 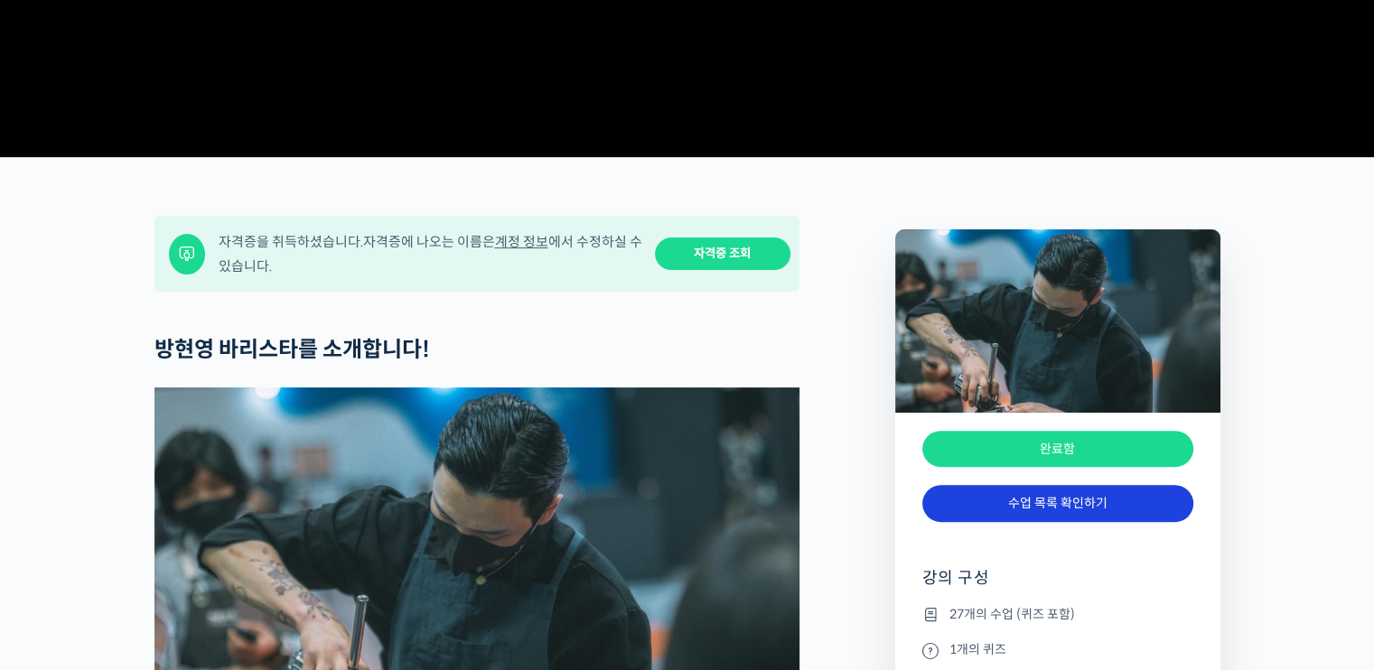 What do you see at coordinates (288, 350) in the screenshot?
I see `strong: 방현영 바리스타를 소개합니다` at bounding box center [288, 350].